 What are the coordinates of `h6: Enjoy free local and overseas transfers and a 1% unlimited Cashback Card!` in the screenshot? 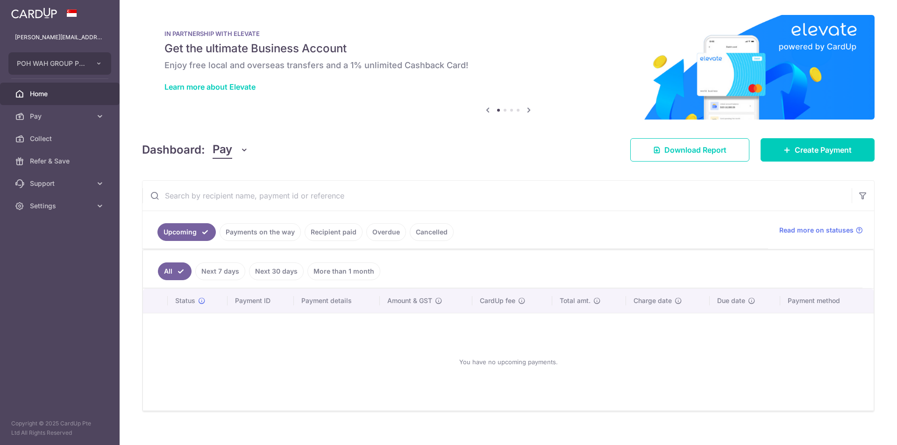 It's located at (508, 65).